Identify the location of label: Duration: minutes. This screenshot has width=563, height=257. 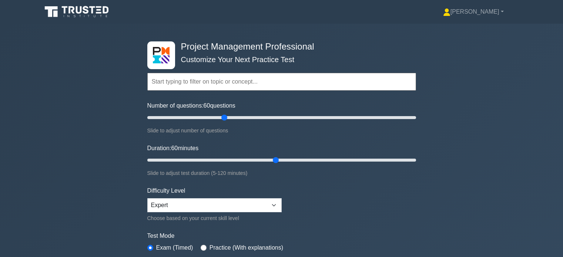
(173, 149).